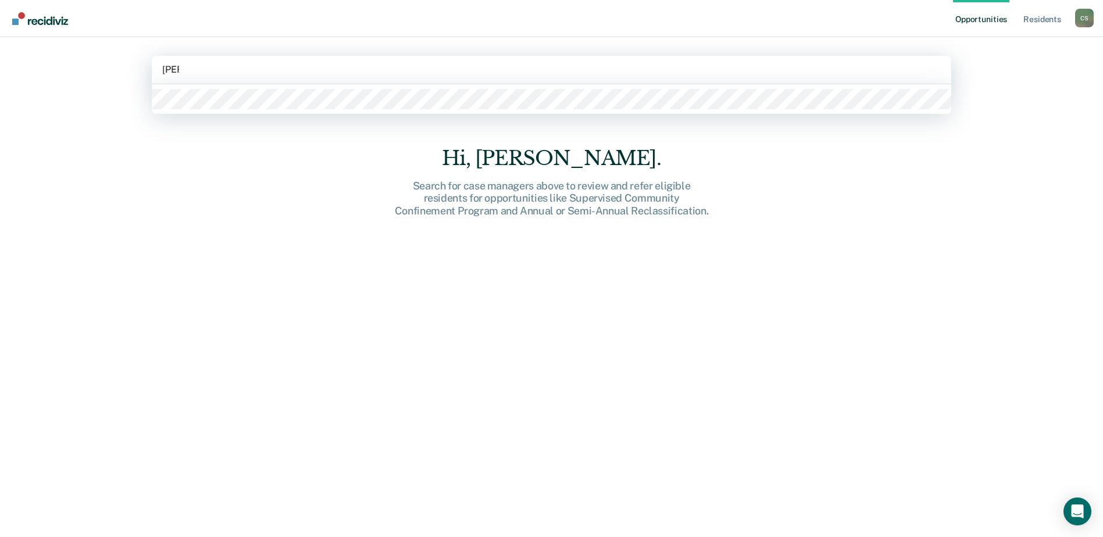 This screenshot has width=1103, height=537. What do you see at coordinates (1085, 18) in the screenshot?
I see `div: C S` at bounding box center [1085, 18].